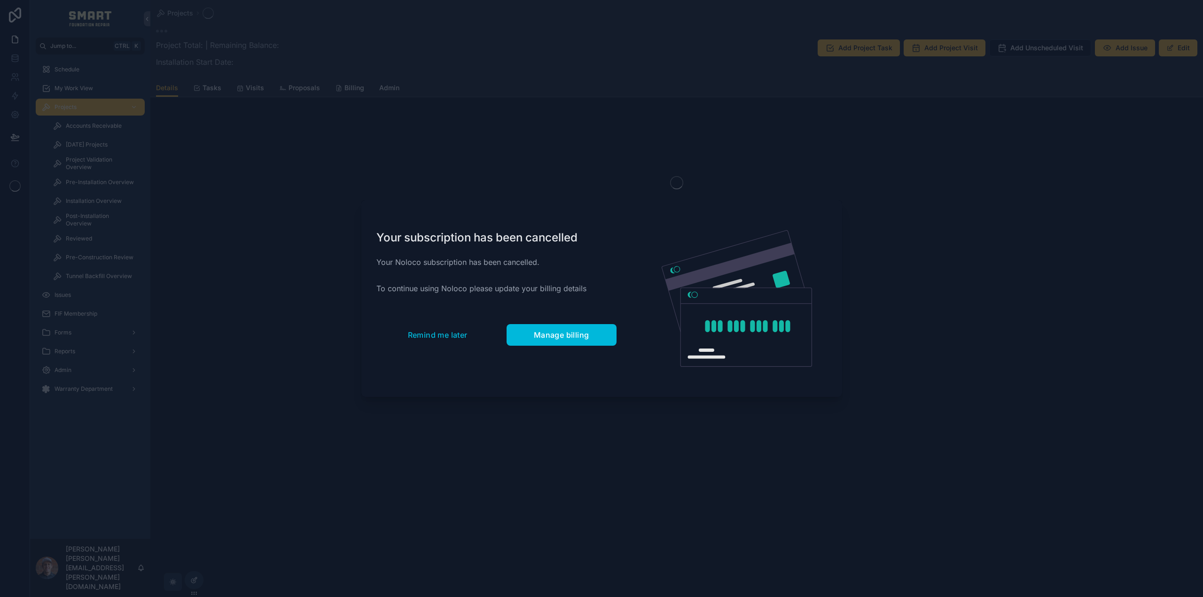 The height and width of the screenshot is (597, 1203). I want to click on button: Remind me later, so click(437, 335).